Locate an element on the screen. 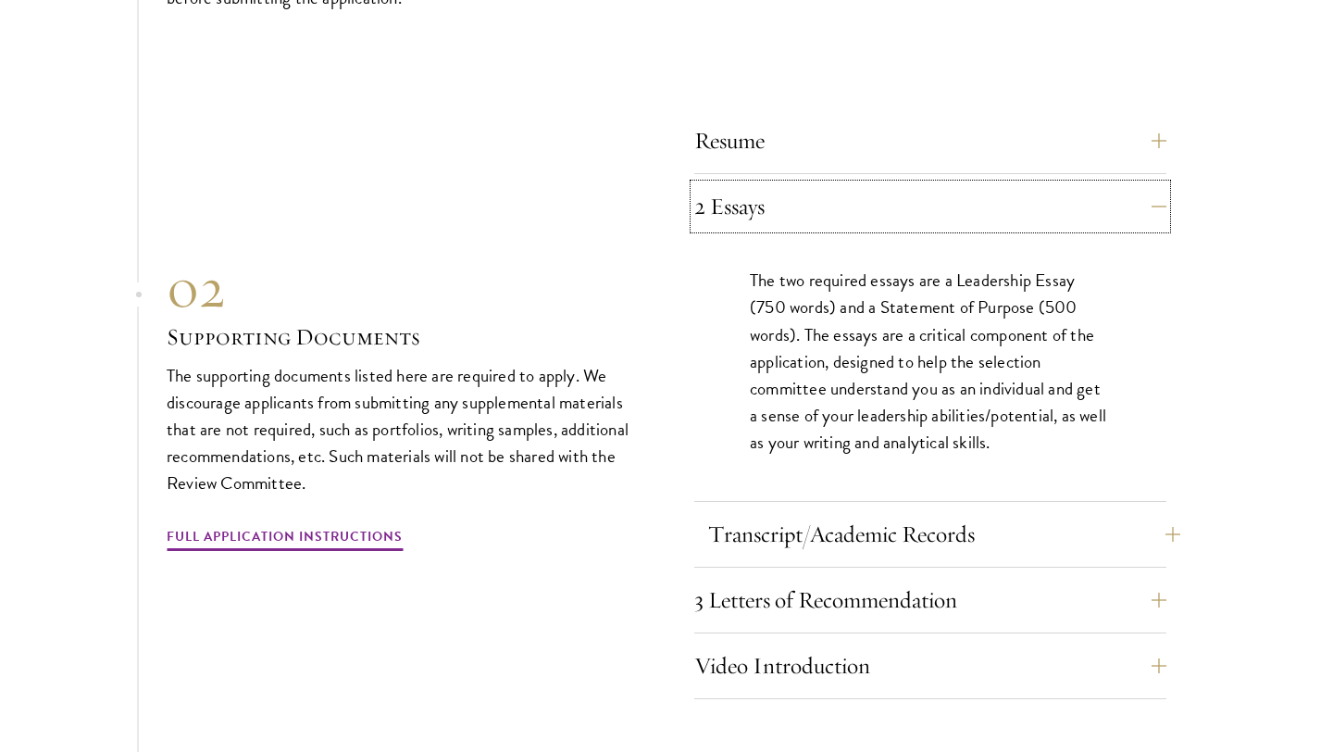 The height and width of the screenshot is (752, 1333). button: Resume is located at coordinates (931, 141).